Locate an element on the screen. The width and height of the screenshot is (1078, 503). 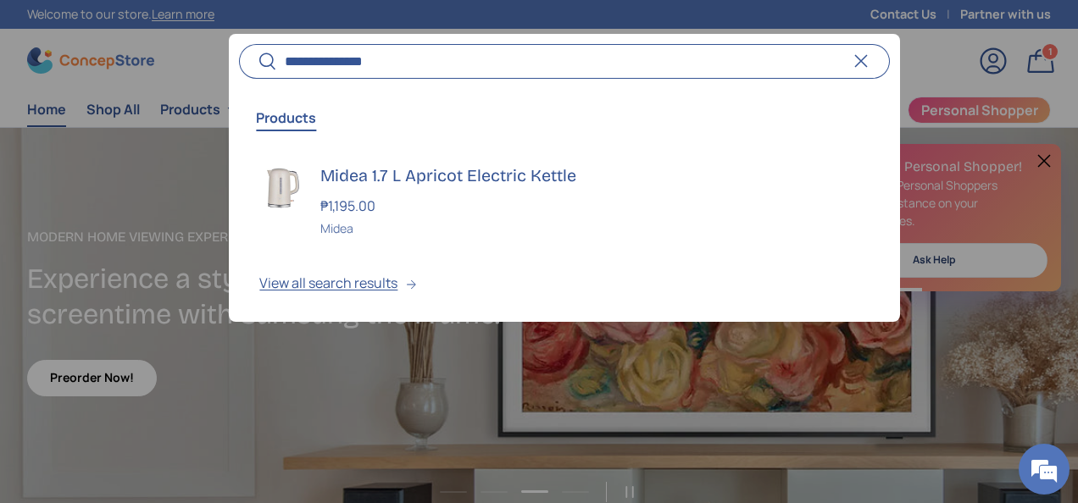
img: midea-1.7-liter-electric-kettle-apricot-color-full-view-concepstore.phj is located at coordinates (283, 188).